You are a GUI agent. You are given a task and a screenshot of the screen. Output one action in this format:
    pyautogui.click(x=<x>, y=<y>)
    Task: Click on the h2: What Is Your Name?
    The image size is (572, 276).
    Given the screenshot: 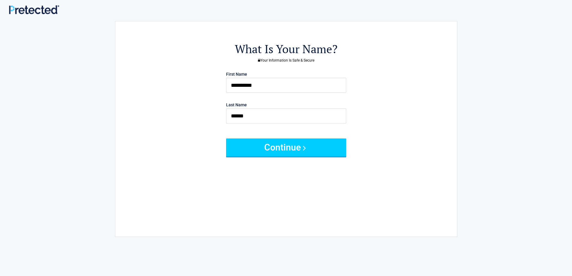 What is the action you would take?
    pyautogui.click(x=286, y=49)
    